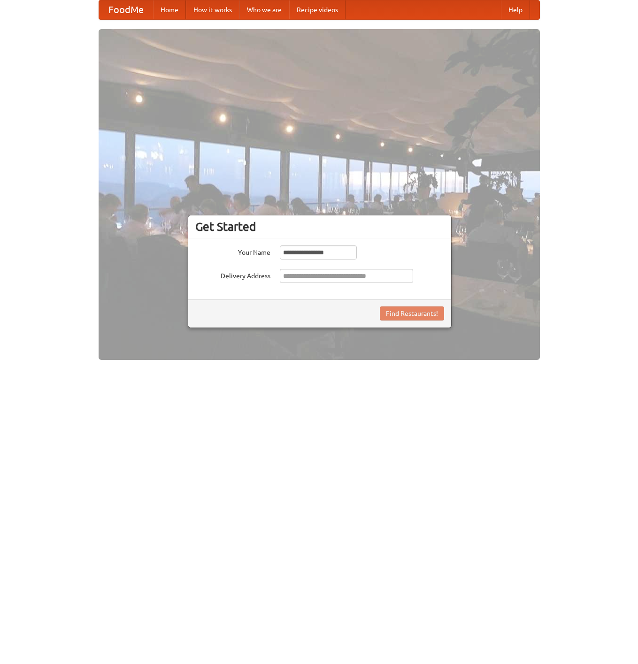  What do you see at coordinates (169, 10) in the screenshot?
I see `a: Home` at bounding box center [169, 10].